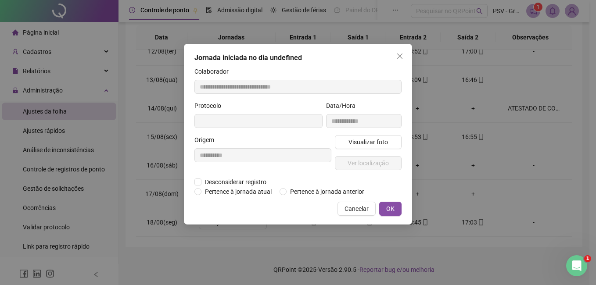 This screenshot has height=285, width=596. Describe the element at coordinates (238, 192) in the screenshot. I see `span: Pertence à jornada atual` at that location.